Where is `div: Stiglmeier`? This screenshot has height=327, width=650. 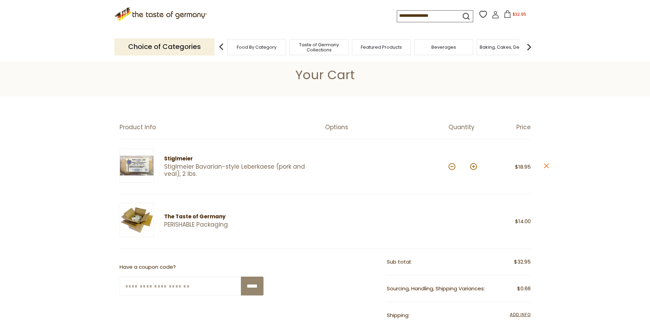 div: Stiglmeier is located at coordinates (239, 159).